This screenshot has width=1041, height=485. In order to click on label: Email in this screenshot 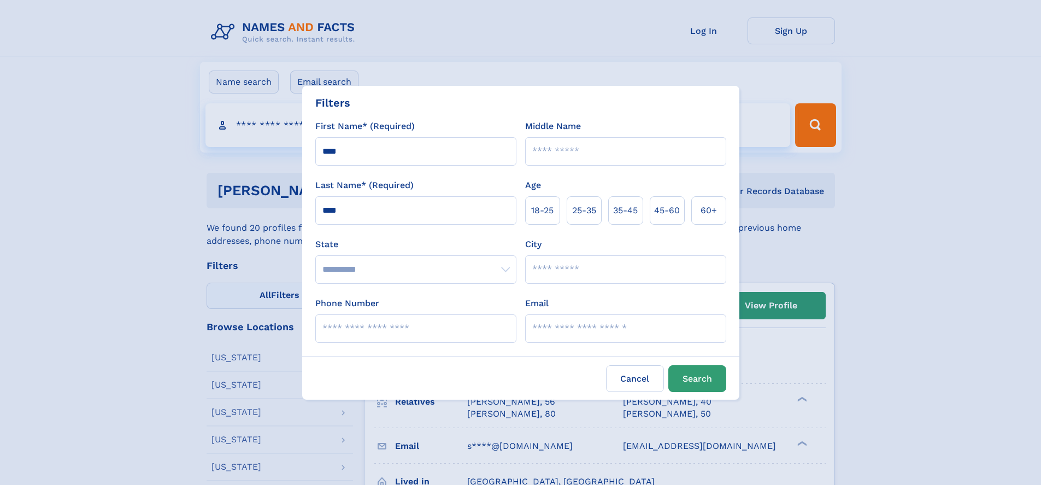, I will do `click(537, 303)`.